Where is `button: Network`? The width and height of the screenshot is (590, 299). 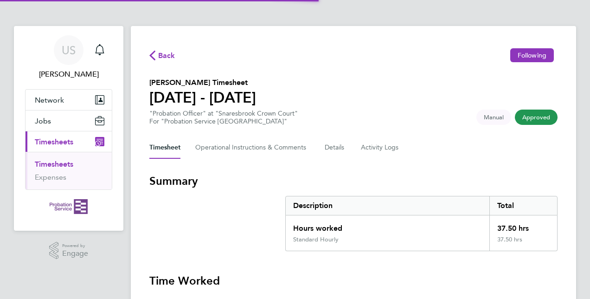 button: Network is located at coordinates (69, 100).